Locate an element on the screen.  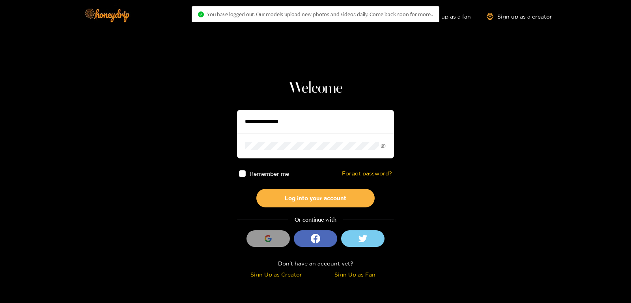
div: Or continue with is located at coordinates (316, 219).